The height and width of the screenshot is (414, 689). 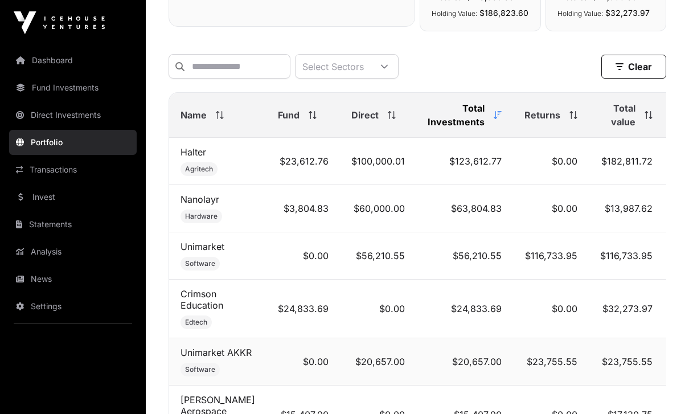 I want to click on img: Icehouse Ventures Logo, so click(x=59, y=23).